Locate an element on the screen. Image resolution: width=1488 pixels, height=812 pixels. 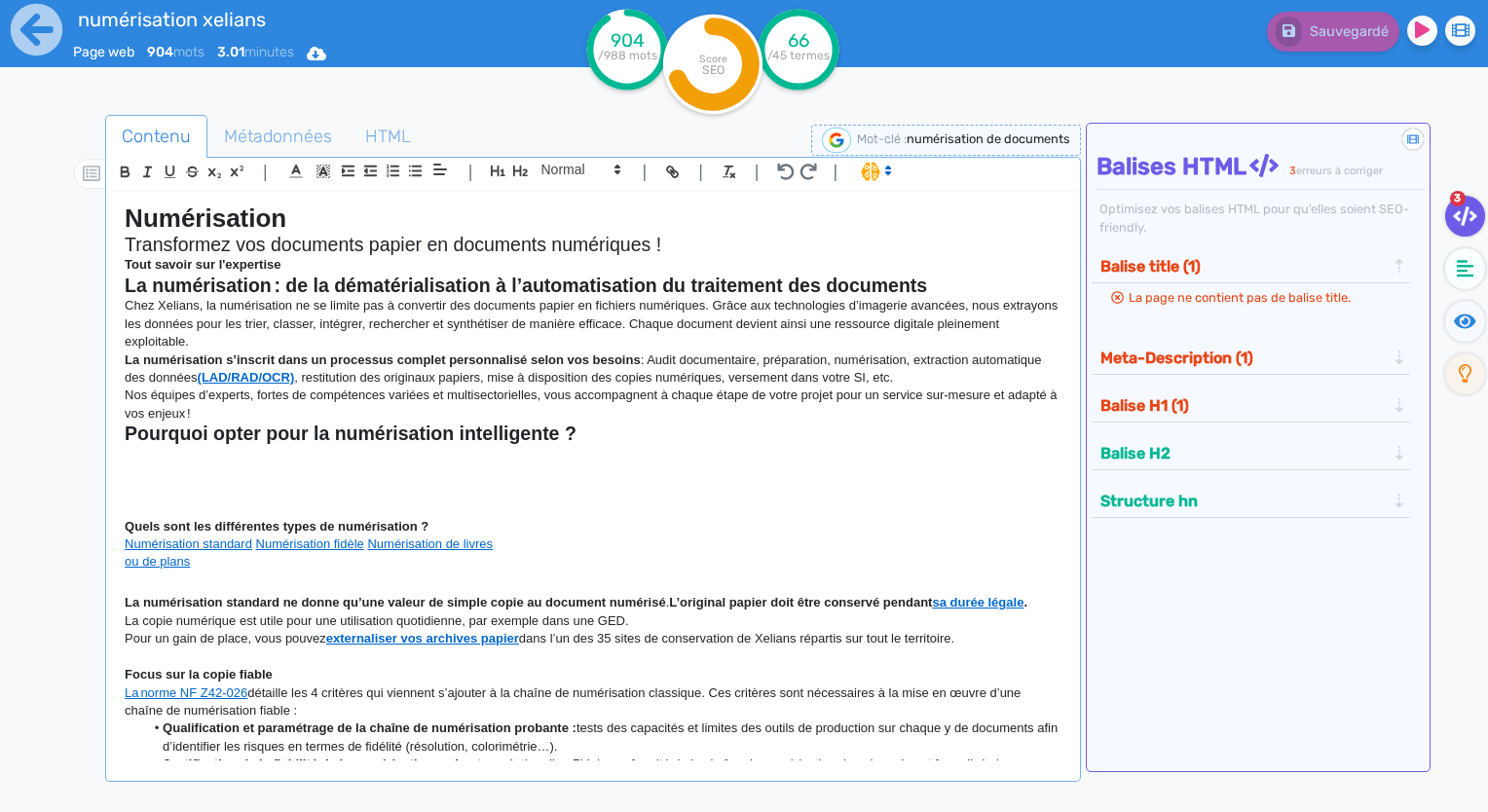
a: Numérisation fidèle is located at coordinates (309, 543).